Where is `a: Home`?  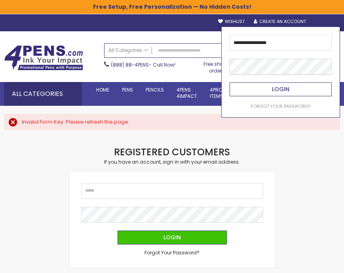 a: Home is located at coordinates (103, 90).